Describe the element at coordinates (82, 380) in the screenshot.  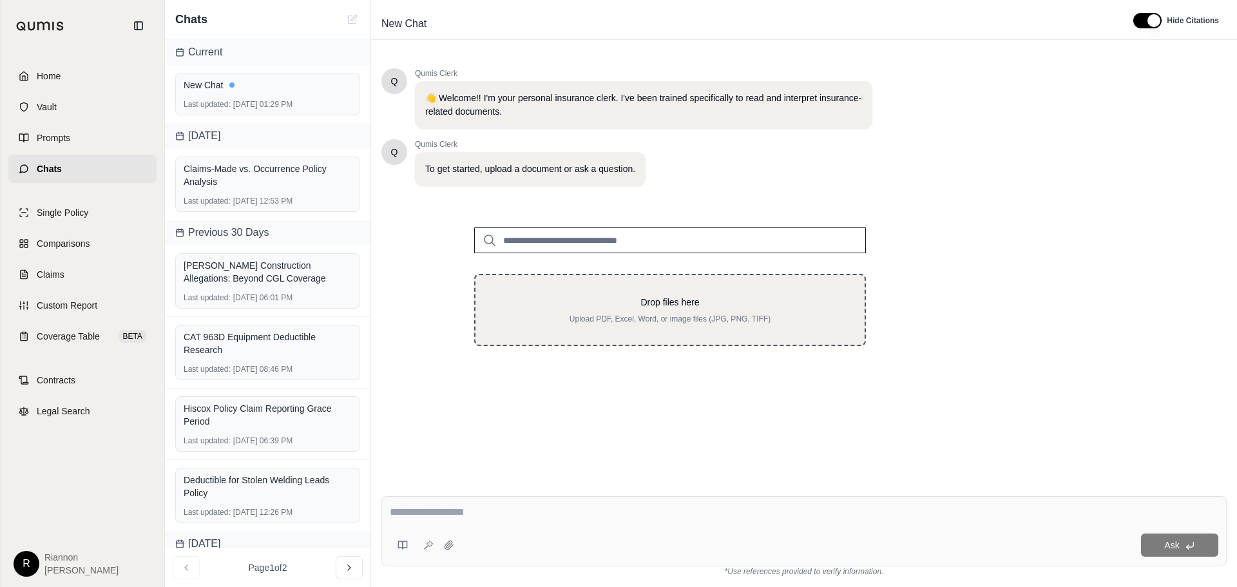
I see `a: Contracts` at that location.